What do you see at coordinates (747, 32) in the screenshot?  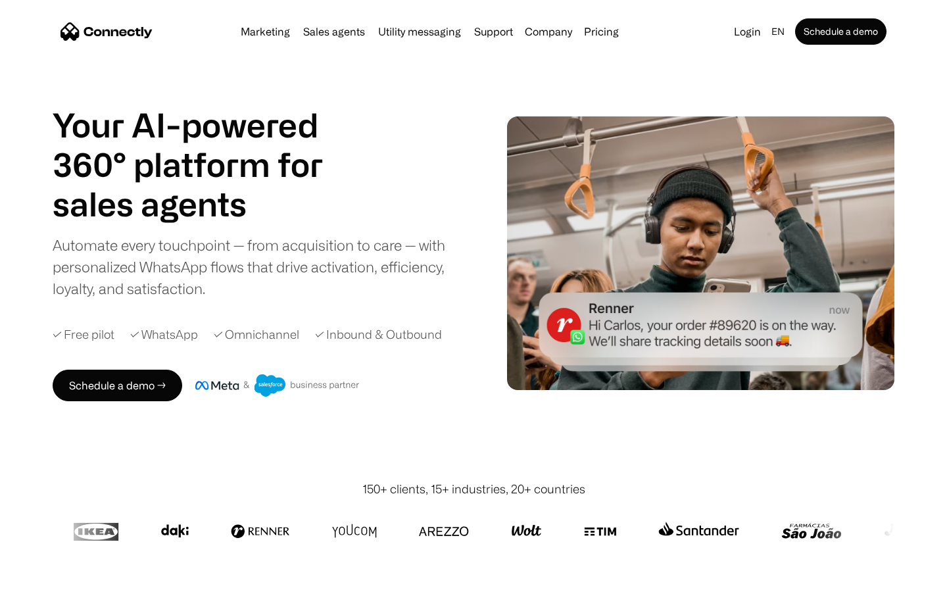 I see `a: Login` at bounding box center [747, 32].